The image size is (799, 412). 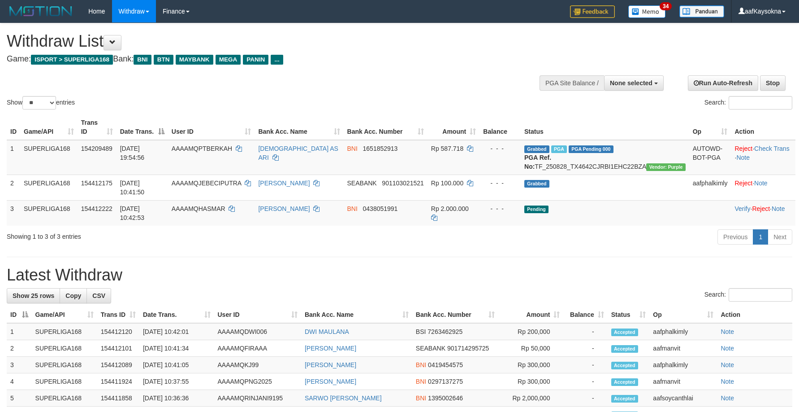 What do you see at coordinates (723, 83) in the screenshot?
I see `a: Run Auto-Refresh` at bounding box center [723, 83].